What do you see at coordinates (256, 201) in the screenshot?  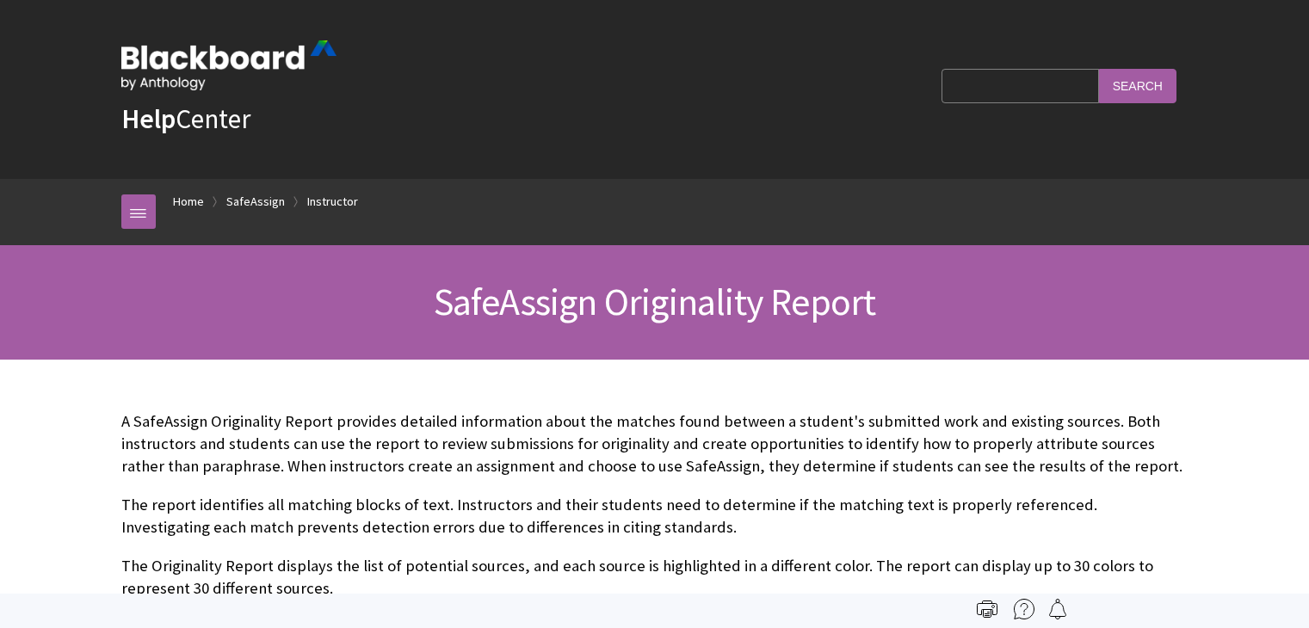 I see `a: SafeAssign` at bounding box center [256, 201].